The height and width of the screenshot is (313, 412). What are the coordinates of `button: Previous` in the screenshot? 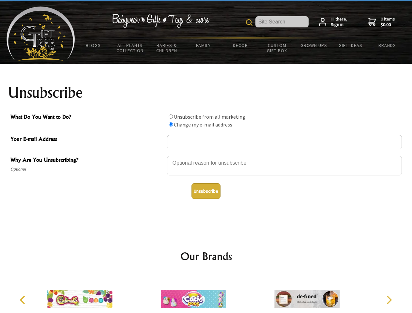 It's located at (23, 300).